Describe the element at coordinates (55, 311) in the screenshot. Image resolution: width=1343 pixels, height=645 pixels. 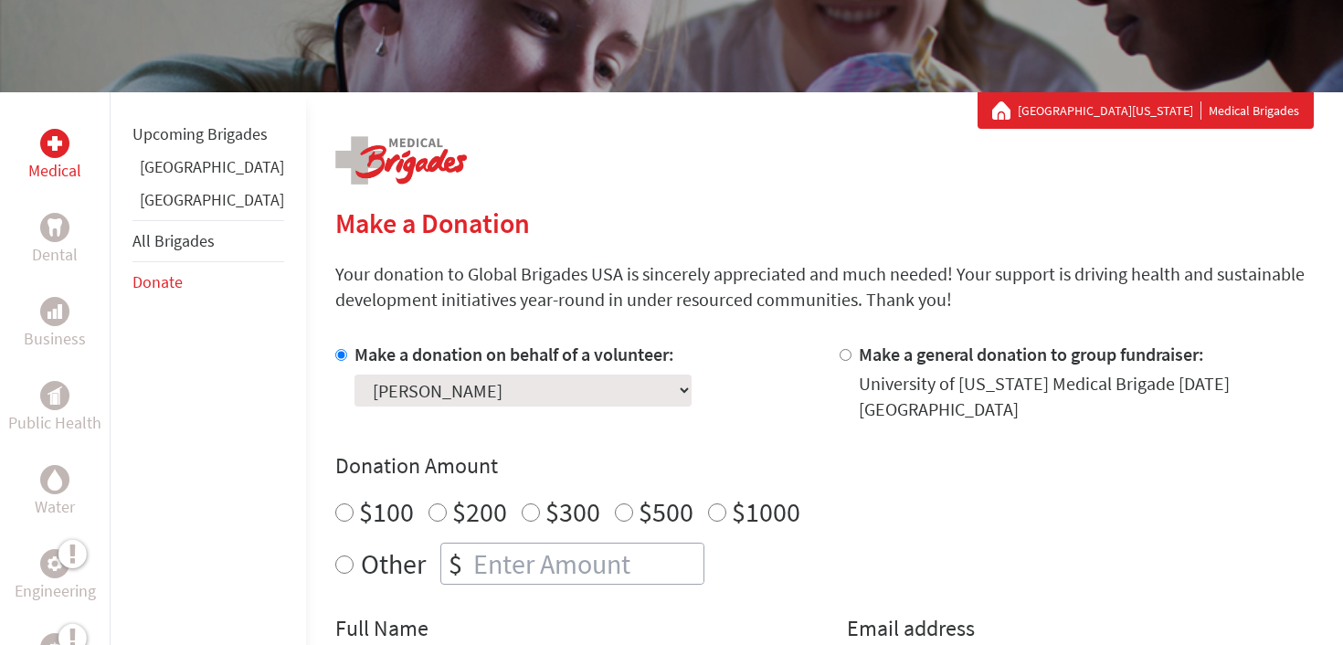
I see `div: Business` at that location.